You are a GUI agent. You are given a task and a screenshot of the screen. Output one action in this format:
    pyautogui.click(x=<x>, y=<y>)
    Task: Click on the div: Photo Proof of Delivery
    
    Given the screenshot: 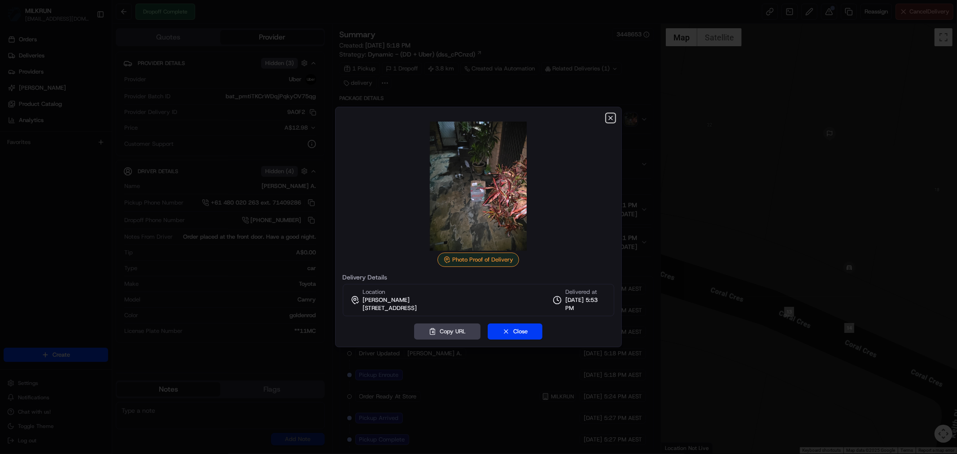 What is the action you would take?
    pyautogui.click(x=479, y=260)
    